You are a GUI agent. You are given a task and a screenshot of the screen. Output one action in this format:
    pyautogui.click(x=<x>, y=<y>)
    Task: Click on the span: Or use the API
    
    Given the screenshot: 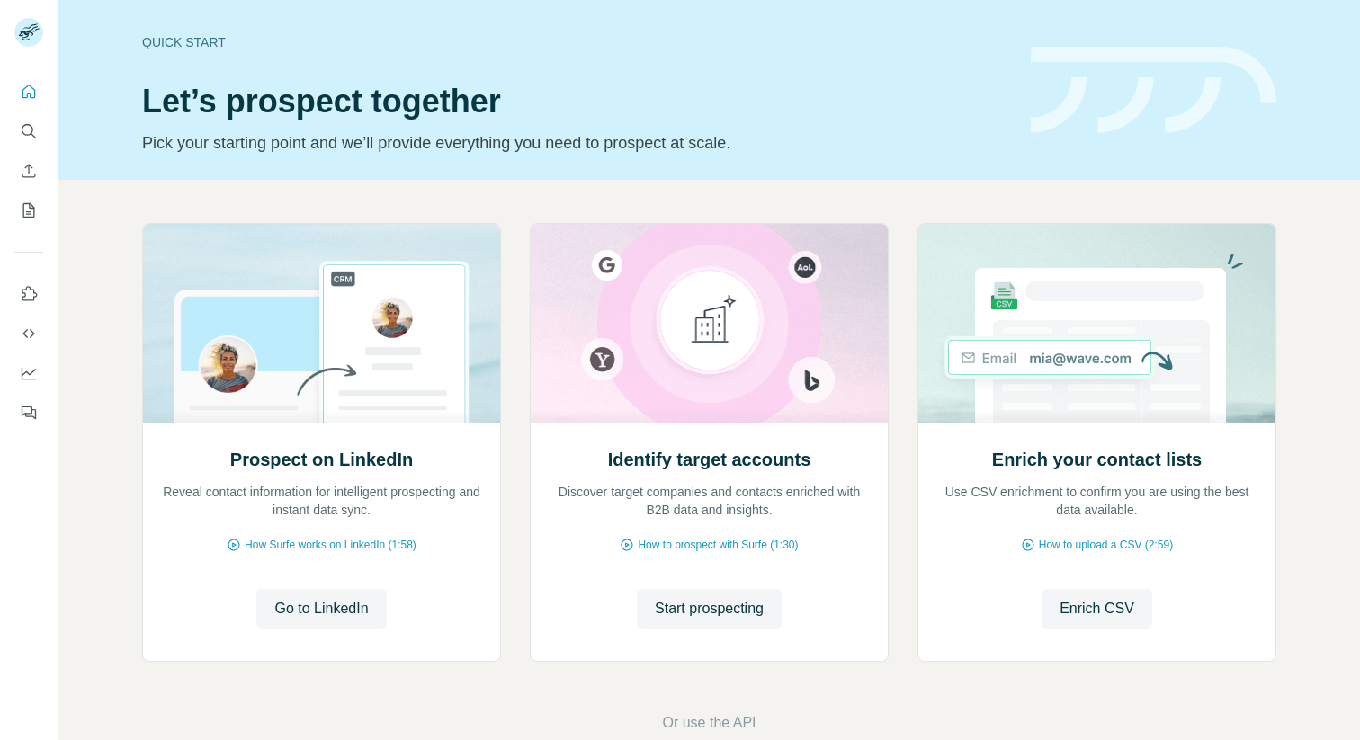 What is the action you would take?
    pyautogui.click(x=709, y=723)
    